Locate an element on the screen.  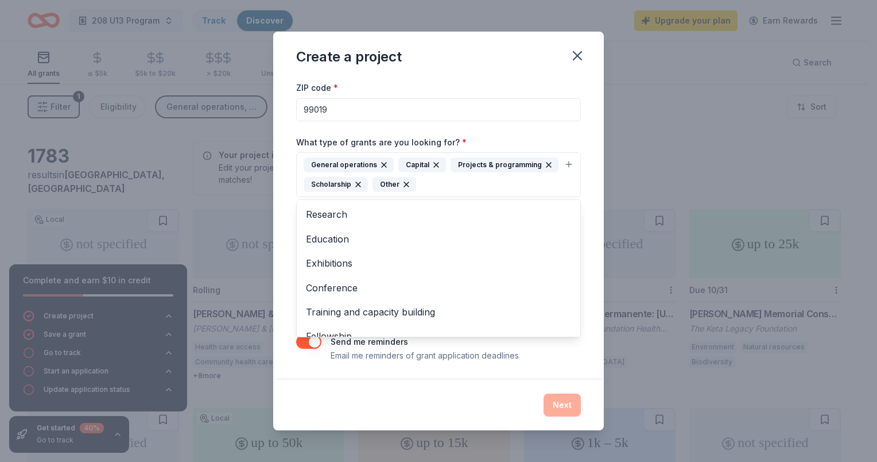
span: Fellowship is located at coordinates (439, 336).